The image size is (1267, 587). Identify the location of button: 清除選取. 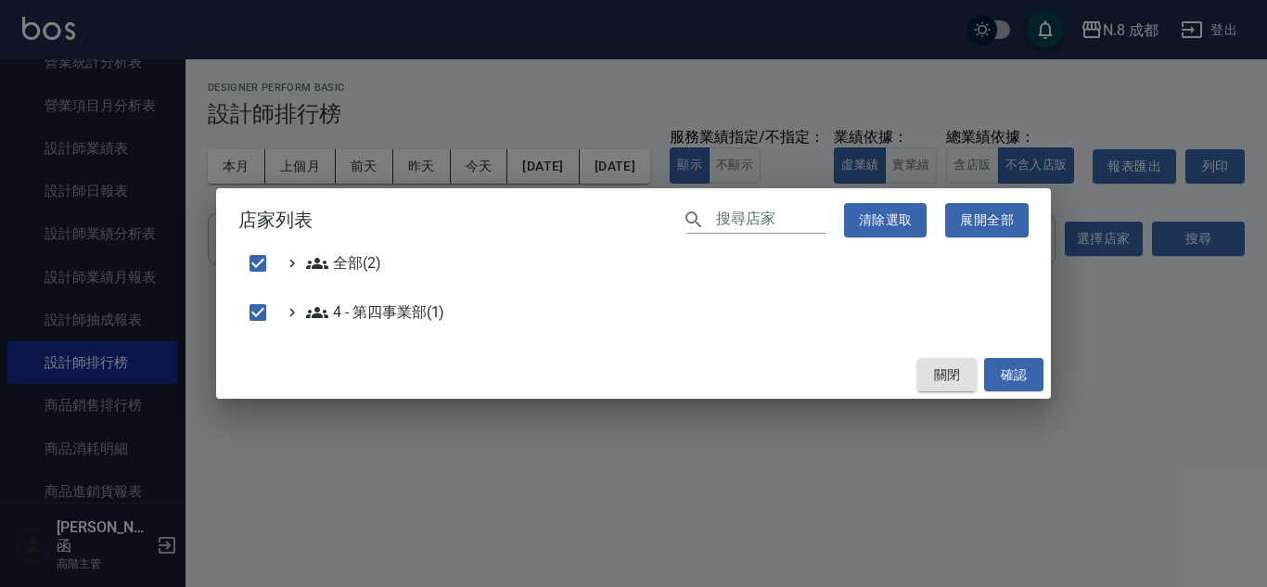
(886, 220).